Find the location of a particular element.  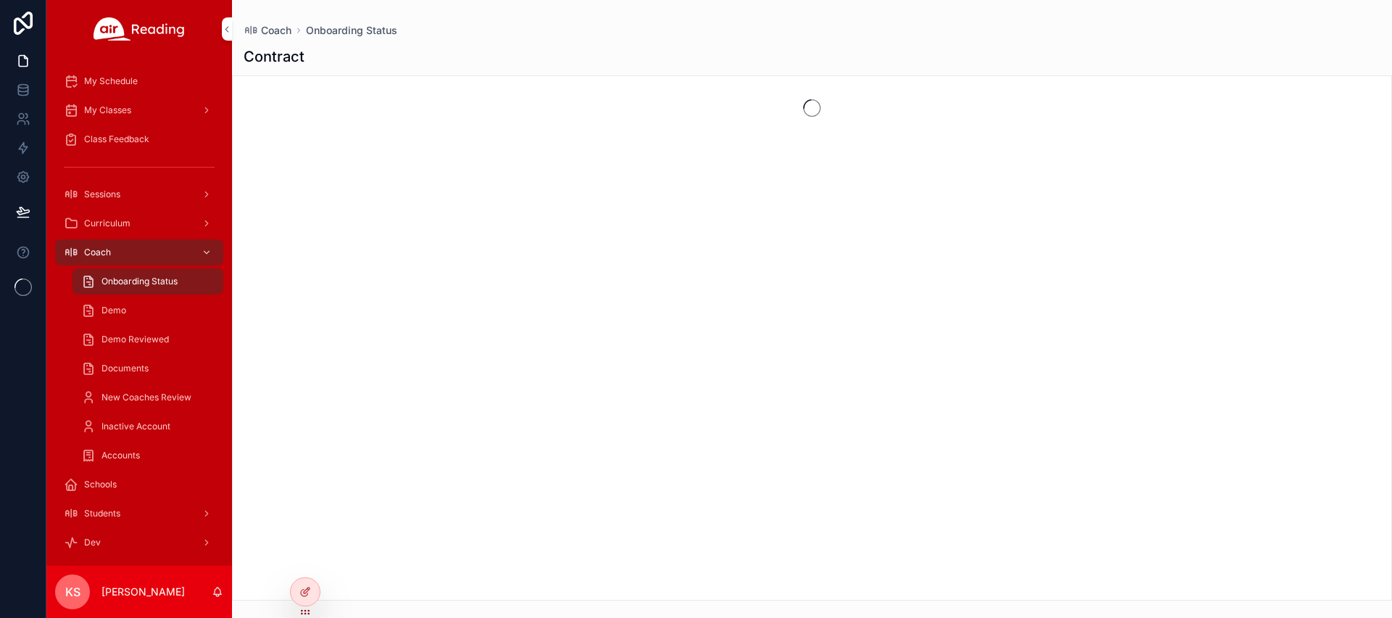

a: Dev is located at coordinates (139, 542).